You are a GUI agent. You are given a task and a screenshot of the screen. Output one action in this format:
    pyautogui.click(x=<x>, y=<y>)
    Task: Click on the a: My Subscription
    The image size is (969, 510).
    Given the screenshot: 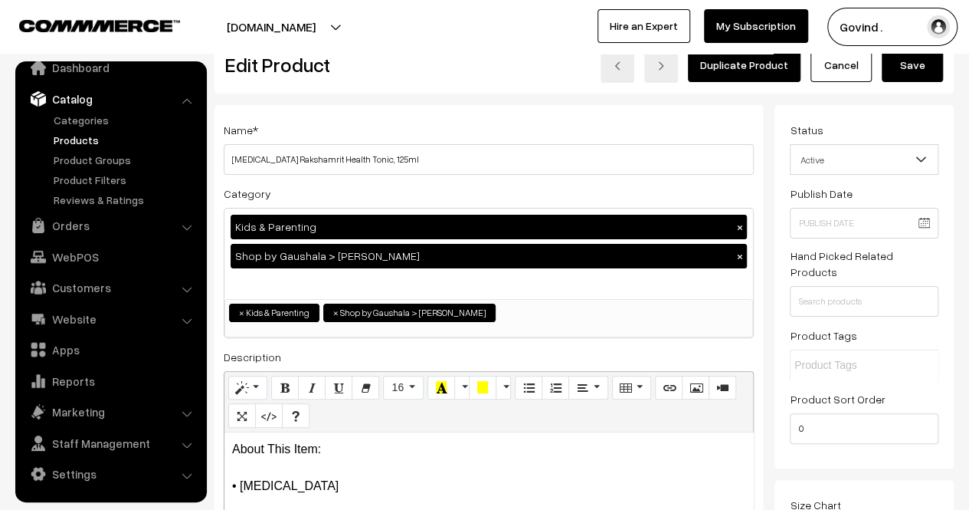 What is the action you would take?
    pyautogui.click(x=756, y=26)
    